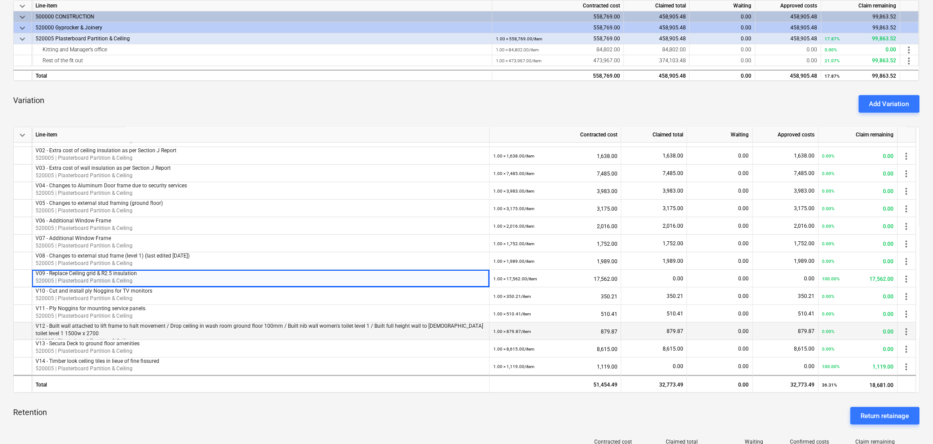 The width and height of the screenshot is (933, 444). Describe the element at coordinates (514, 244) in the screenshot. I see `small: 1.00 × 1,752.00 / item` at that location.